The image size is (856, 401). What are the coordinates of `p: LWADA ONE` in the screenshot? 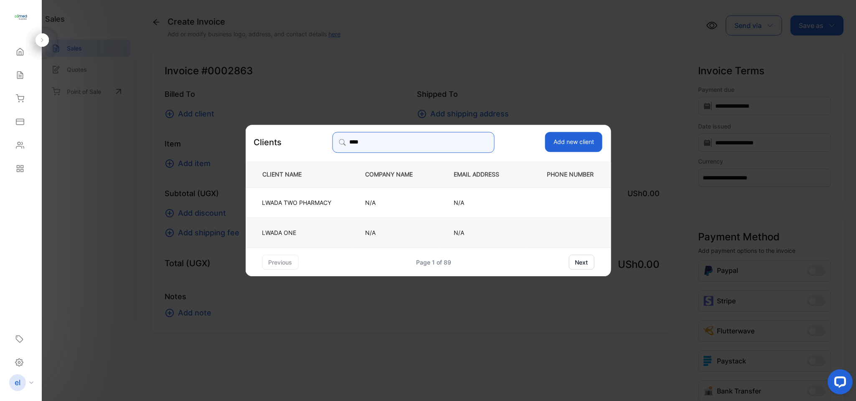 It's located at (297, 233).